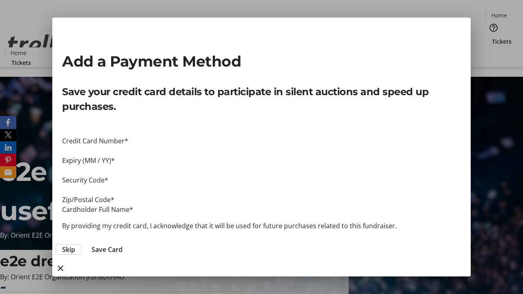 The image size is (523, 294). I want to click on h2: Add a Payment Method, so click(261, 61).